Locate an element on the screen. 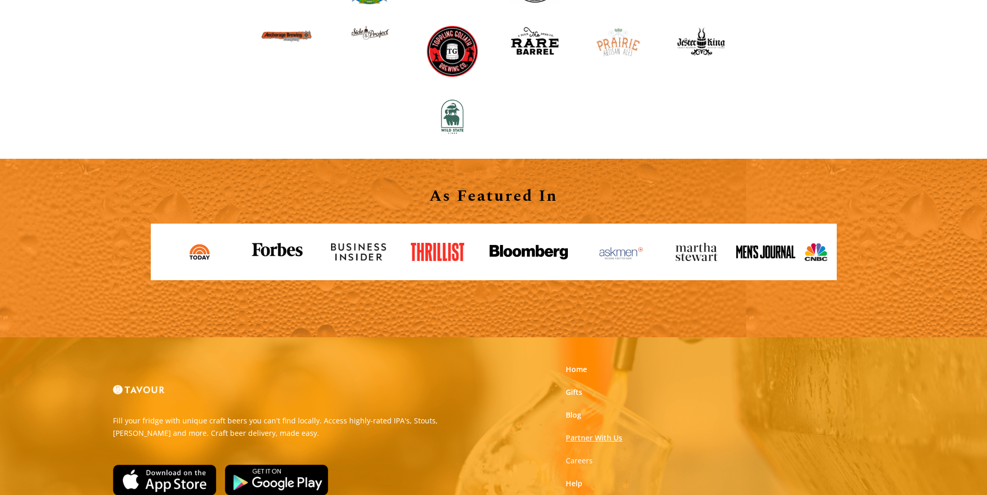 The image size is (987, 495). strong: Careers is located at coordinates (580, 460).